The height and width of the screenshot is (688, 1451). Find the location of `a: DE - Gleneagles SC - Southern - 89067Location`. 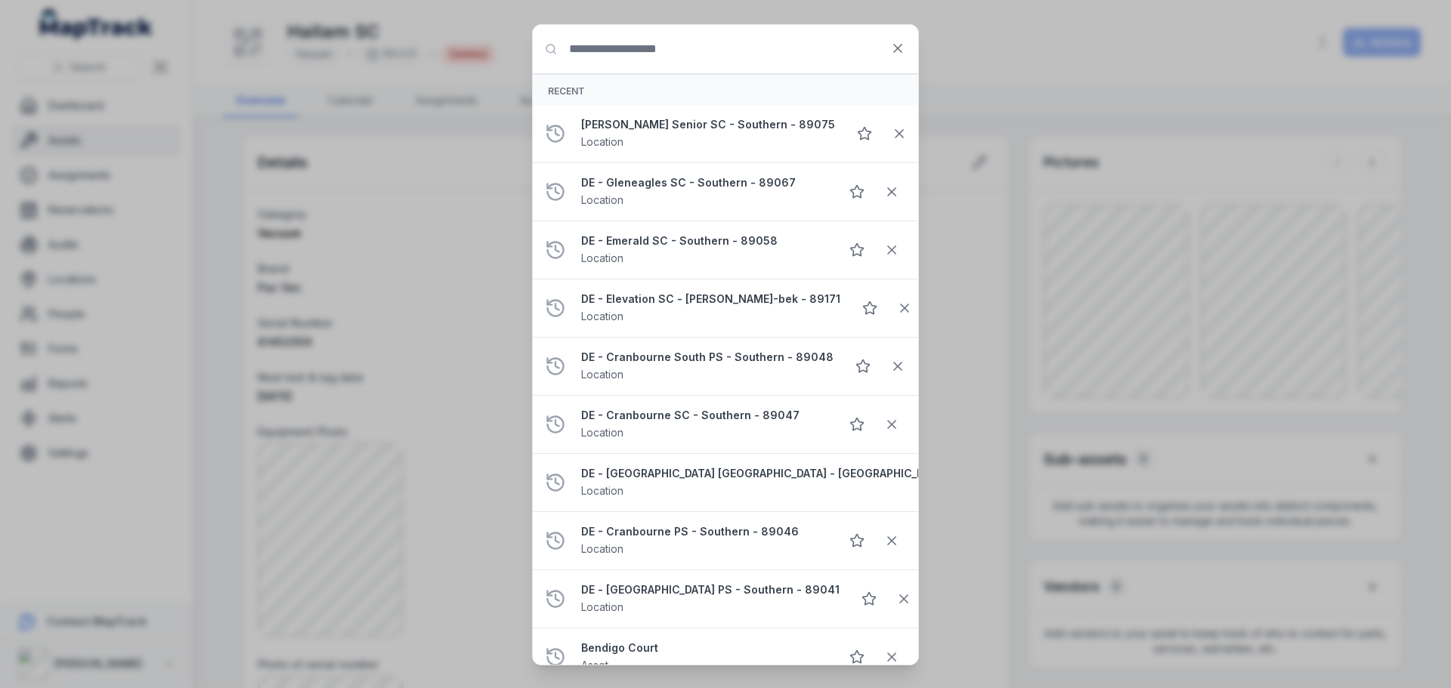

a: DE - Gleneagles SC - Southern - 89067Location is located at coordinates (704, 192).